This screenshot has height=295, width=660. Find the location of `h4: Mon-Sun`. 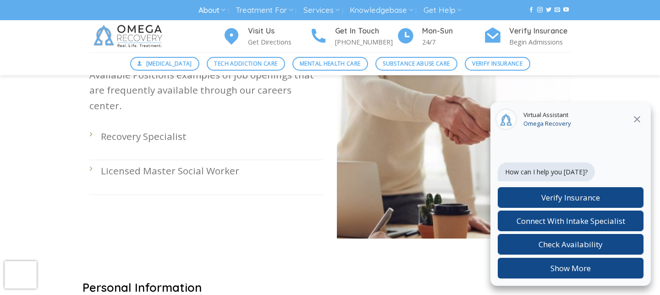

h4: Mon-Sun is located at coordinates (453, 31).